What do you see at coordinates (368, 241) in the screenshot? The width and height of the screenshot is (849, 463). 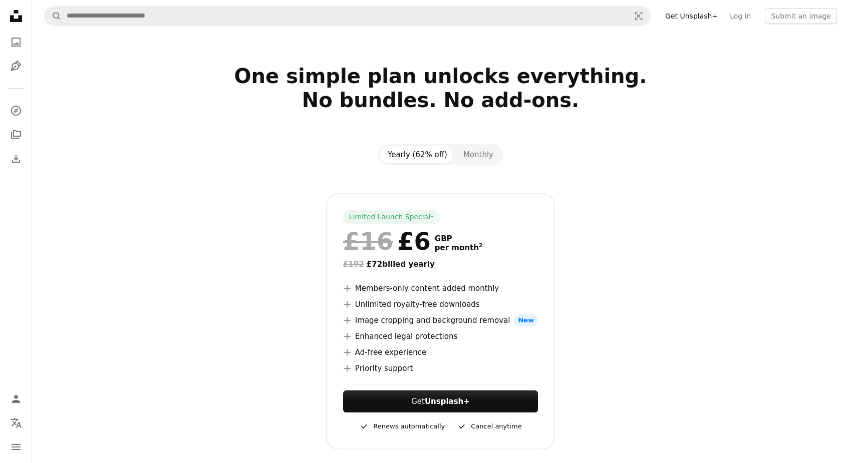 I see `span: £16` at bounding box center [368, 241].